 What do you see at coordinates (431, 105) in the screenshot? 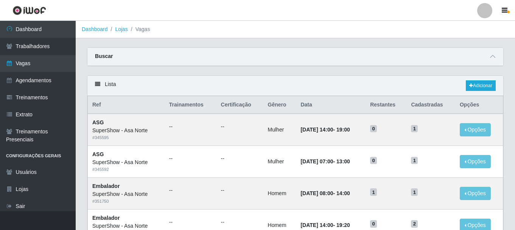
I see `th: Cadastradas` at bounding box center [431, 105].